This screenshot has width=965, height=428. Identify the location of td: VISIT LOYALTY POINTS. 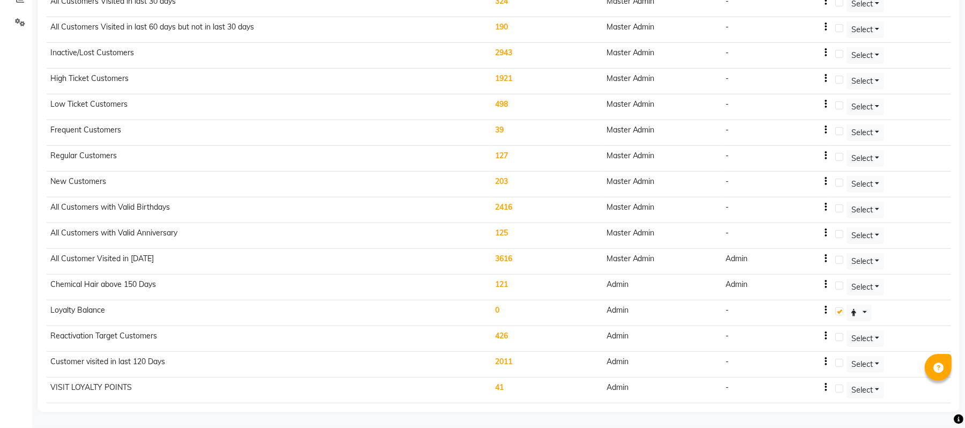
(269, 390).